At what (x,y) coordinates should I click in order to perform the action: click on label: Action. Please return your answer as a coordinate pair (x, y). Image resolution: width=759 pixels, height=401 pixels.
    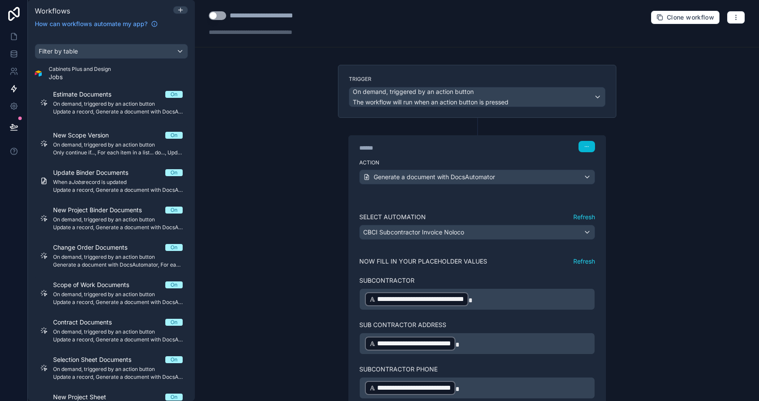
    Looking at the image, I should click on (477, 163).